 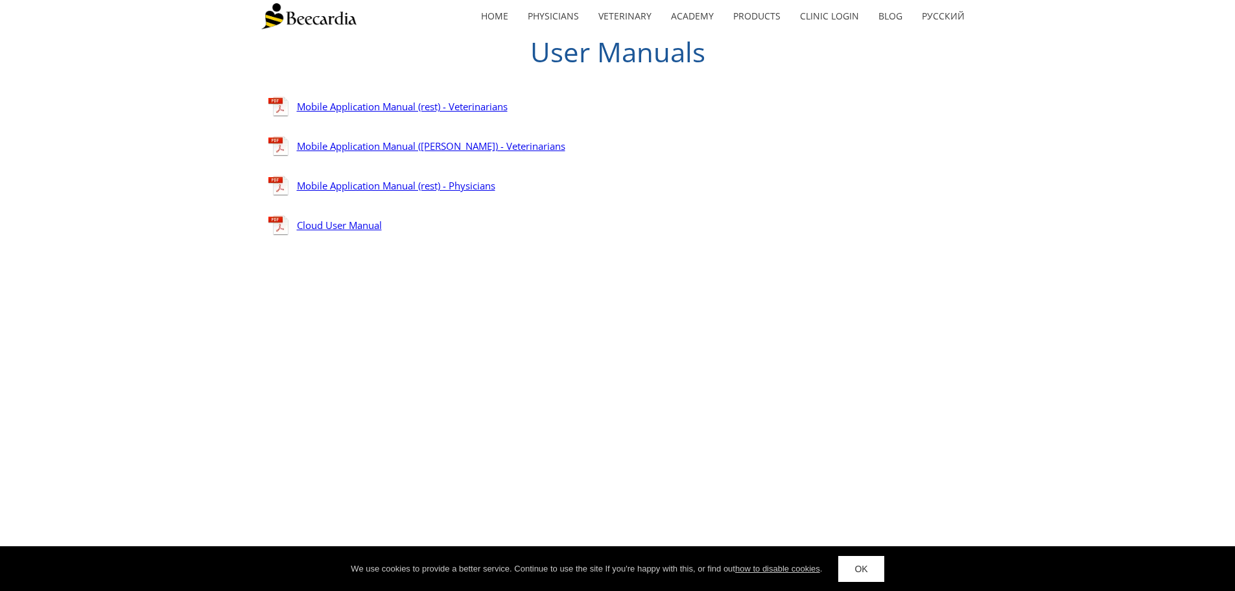 I want to click on a: Cloud User Manual, so click(x=339, y=225).